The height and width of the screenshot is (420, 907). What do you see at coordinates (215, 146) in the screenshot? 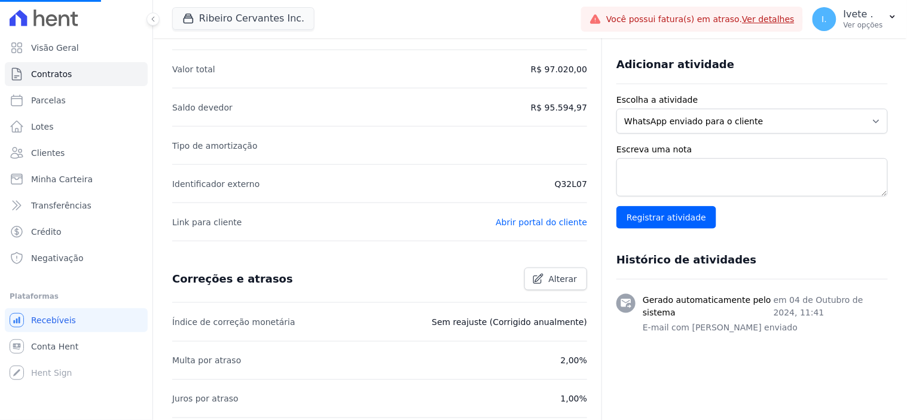
I see `p: Tipo de amortização` at bounding box center [215, 146].